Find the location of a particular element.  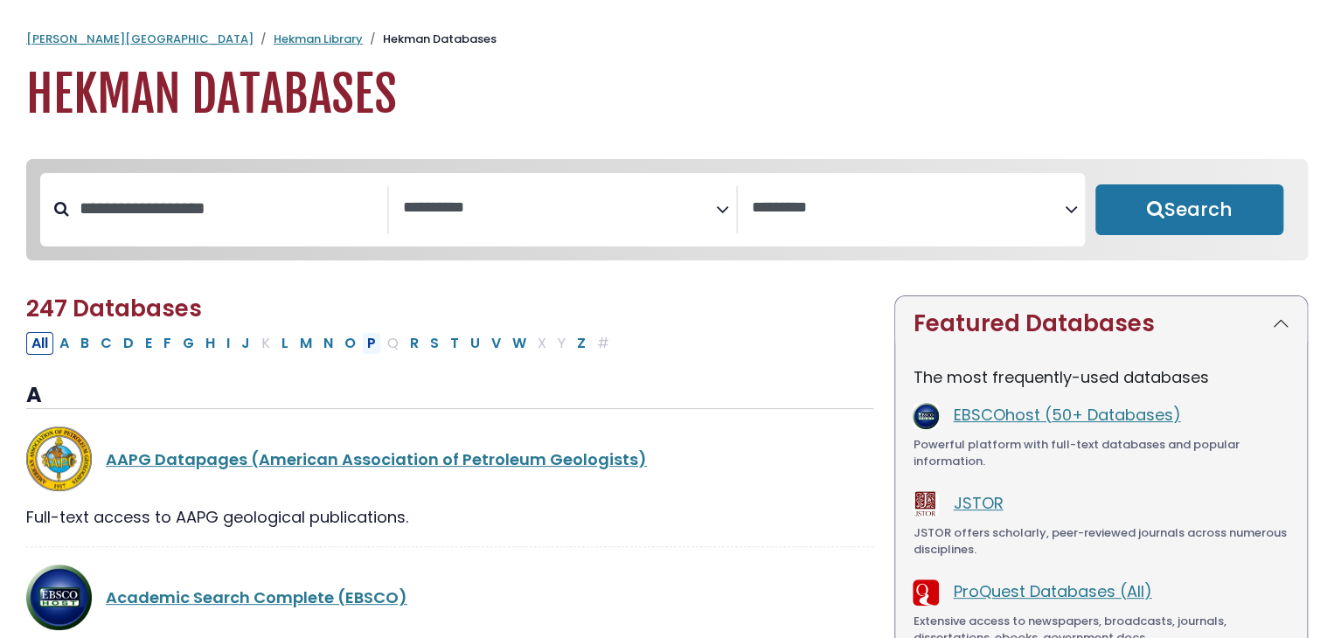

span: 247 Databases is located at coordinates (114, 309).